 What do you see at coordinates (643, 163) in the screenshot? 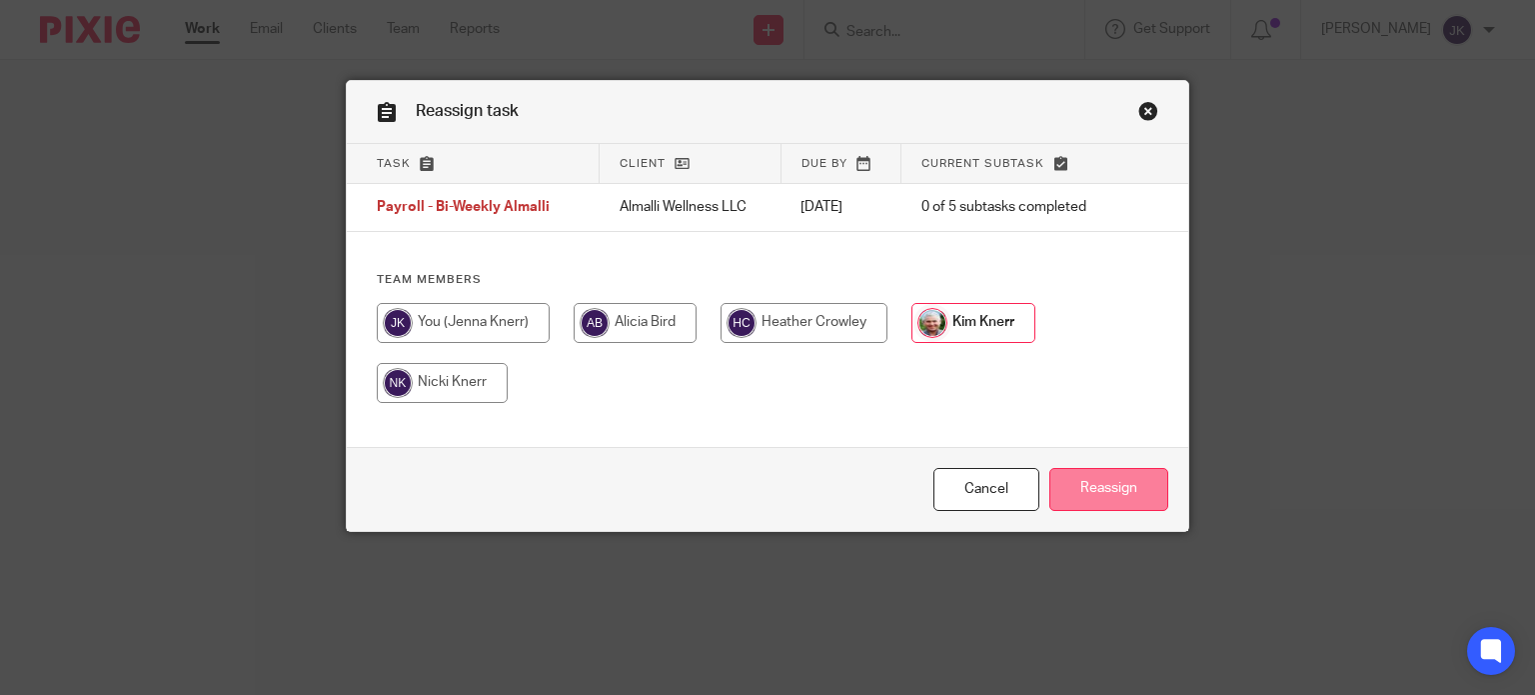
I see `span: Client` at bounding box center [643, 163].